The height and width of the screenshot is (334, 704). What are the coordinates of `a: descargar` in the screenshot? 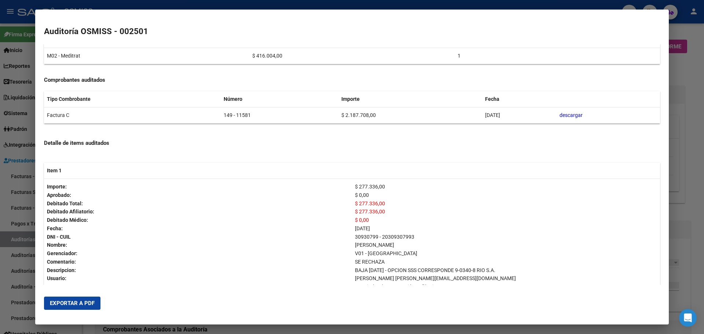 It's located at (571, 115).